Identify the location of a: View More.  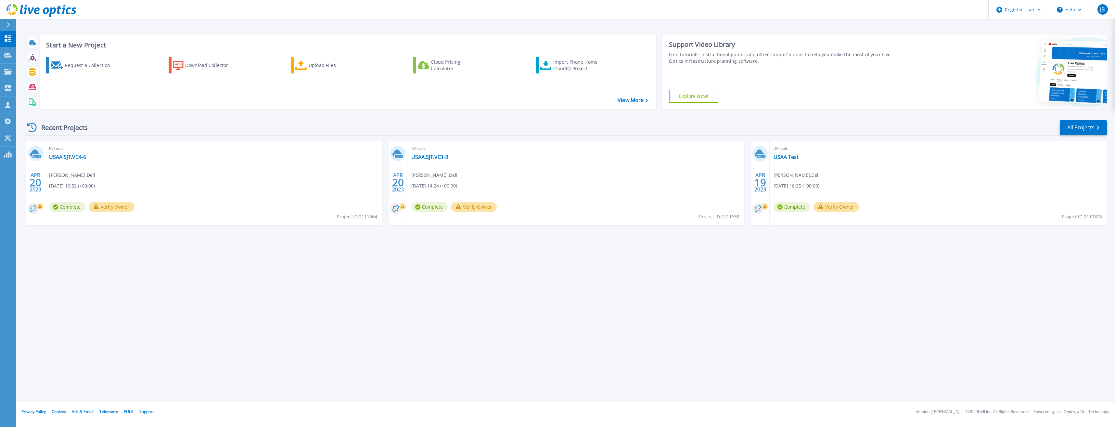
(632, 100).